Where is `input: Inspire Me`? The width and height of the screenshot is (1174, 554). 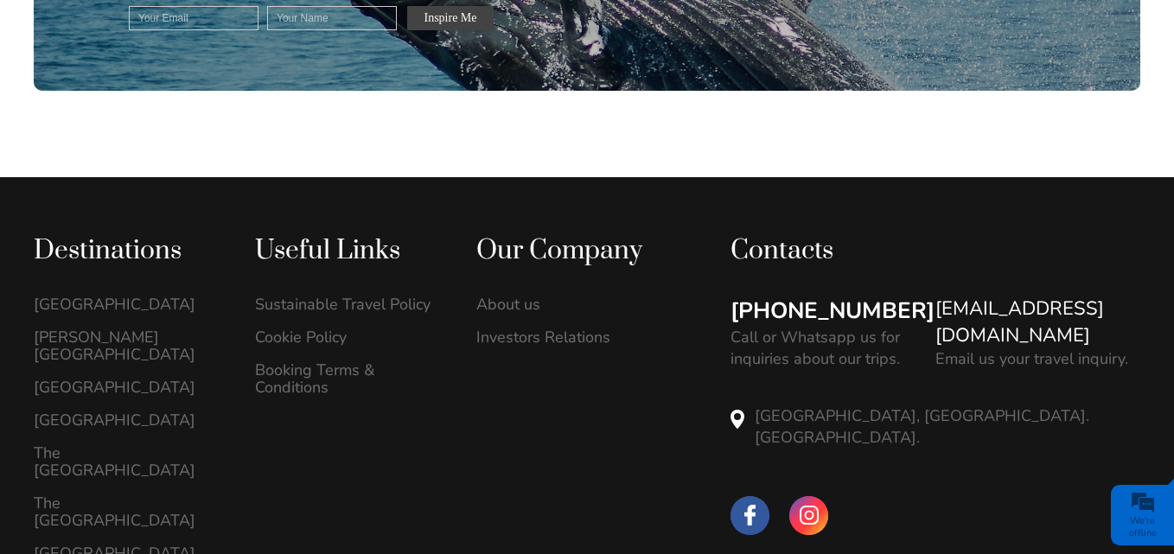 input: Inspire Me is located at coordinates (450, 18).